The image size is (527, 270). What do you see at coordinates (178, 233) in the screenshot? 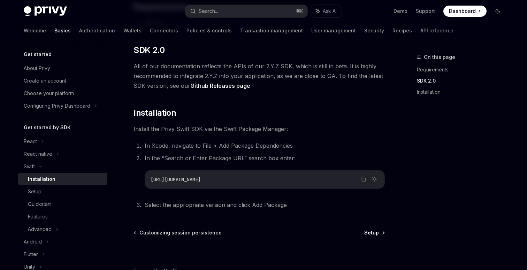
I see `a: Customizing session persistence` at bounding box center [178, 233].